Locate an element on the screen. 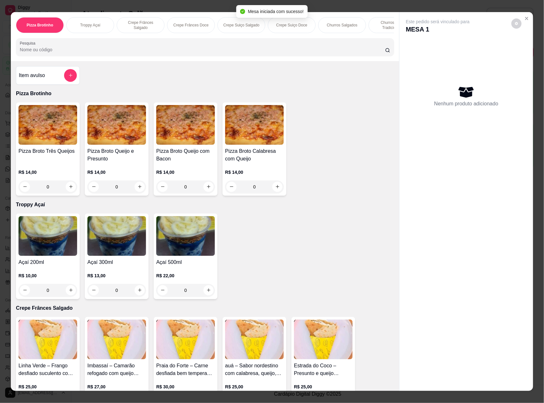 Image resolution: width=544 pixels, height=403 pixels. button: add-separate-item is located at coordinates (70, 76).